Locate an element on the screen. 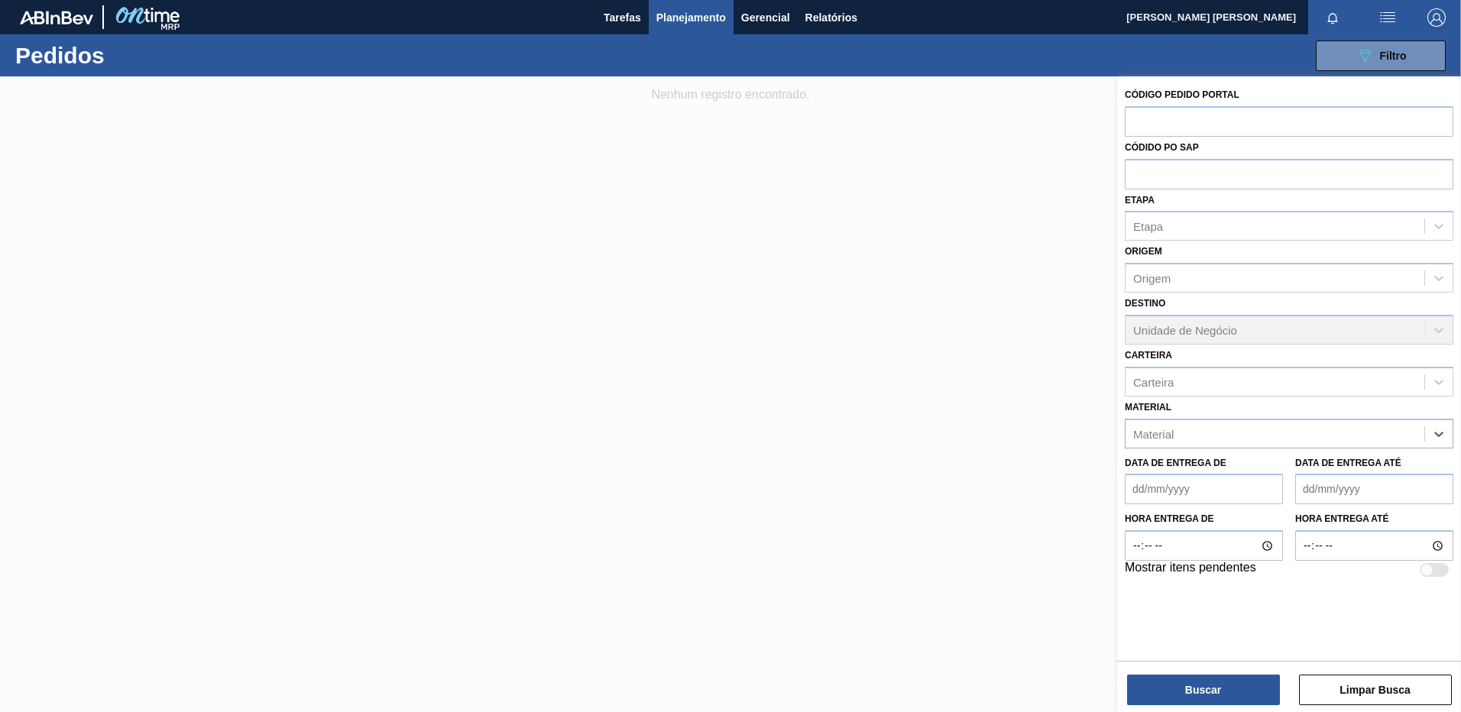 The height and width of the screenshot is (712, 1461). button: Filtro is located at coordinates (1380, 56).